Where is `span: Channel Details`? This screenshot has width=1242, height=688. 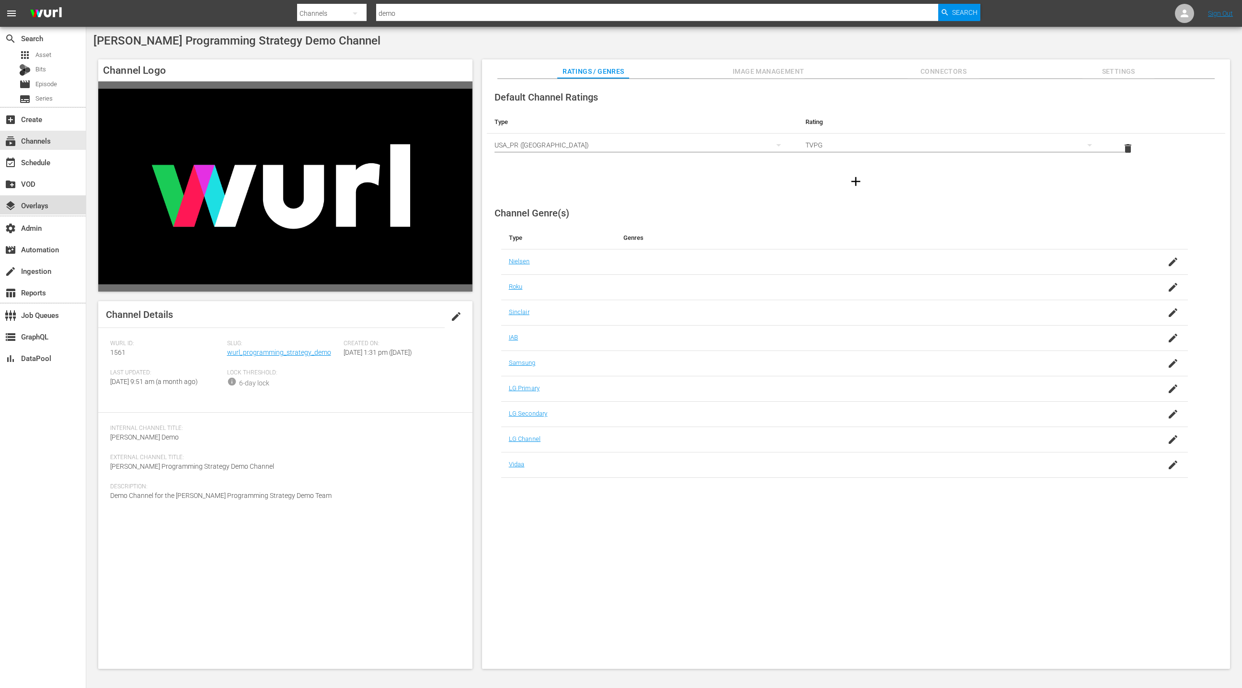
span: Channel Details is located at coordinates (139, 315).